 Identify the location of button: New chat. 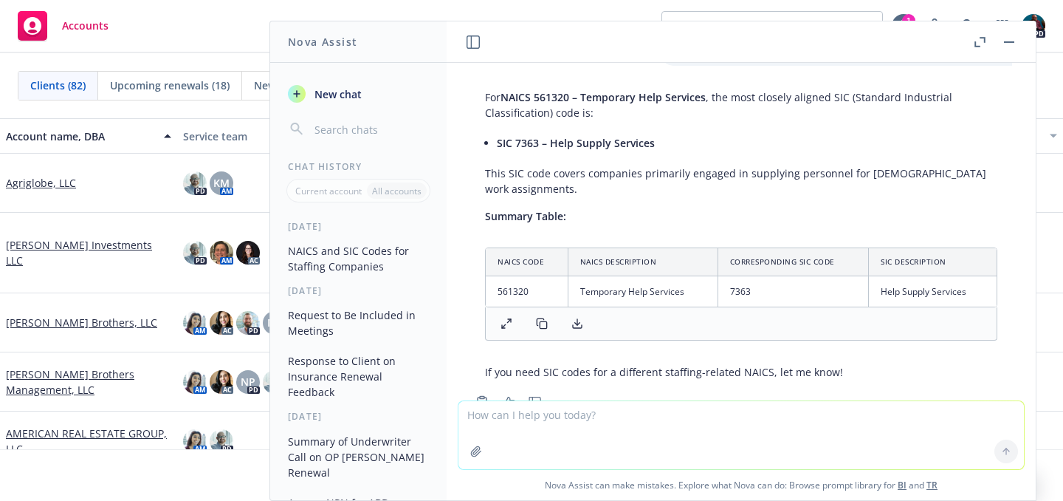
(358, 94).